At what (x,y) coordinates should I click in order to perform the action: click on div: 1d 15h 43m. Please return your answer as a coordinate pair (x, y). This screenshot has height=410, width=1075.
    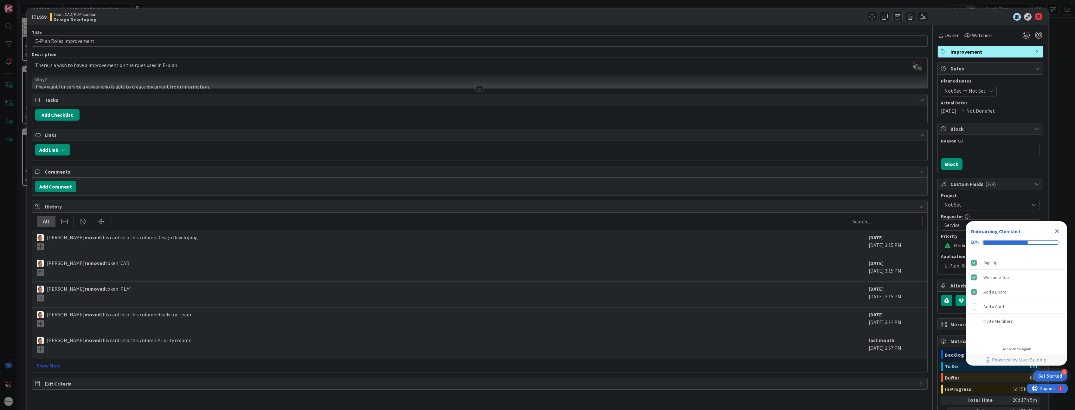
    Looking at the image, I should click on (1025, 389).